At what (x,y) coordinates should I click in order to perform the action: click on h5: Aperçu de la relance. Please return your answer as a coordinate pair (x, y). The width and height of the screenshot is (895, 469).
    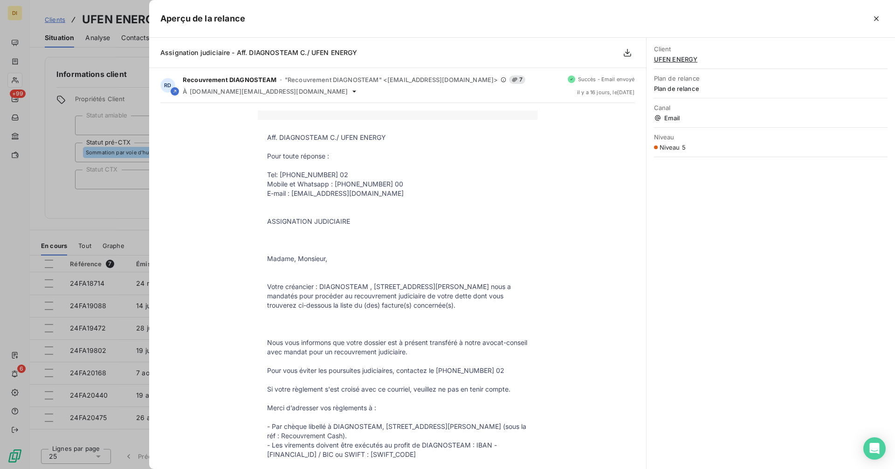
    Looking at the image, I should click on (203, 19).